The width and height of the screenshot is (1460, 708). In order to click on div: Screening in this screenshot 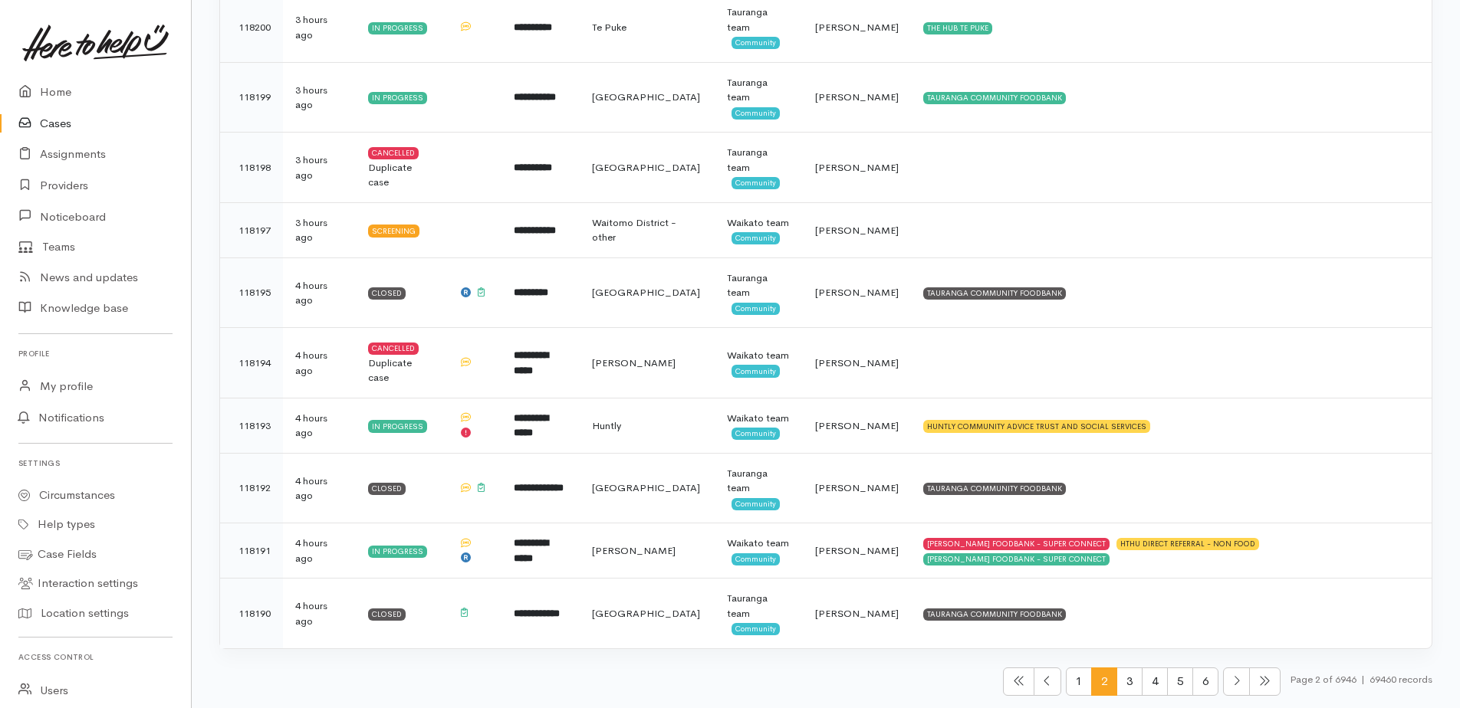, I will do `click(393, 231)`.